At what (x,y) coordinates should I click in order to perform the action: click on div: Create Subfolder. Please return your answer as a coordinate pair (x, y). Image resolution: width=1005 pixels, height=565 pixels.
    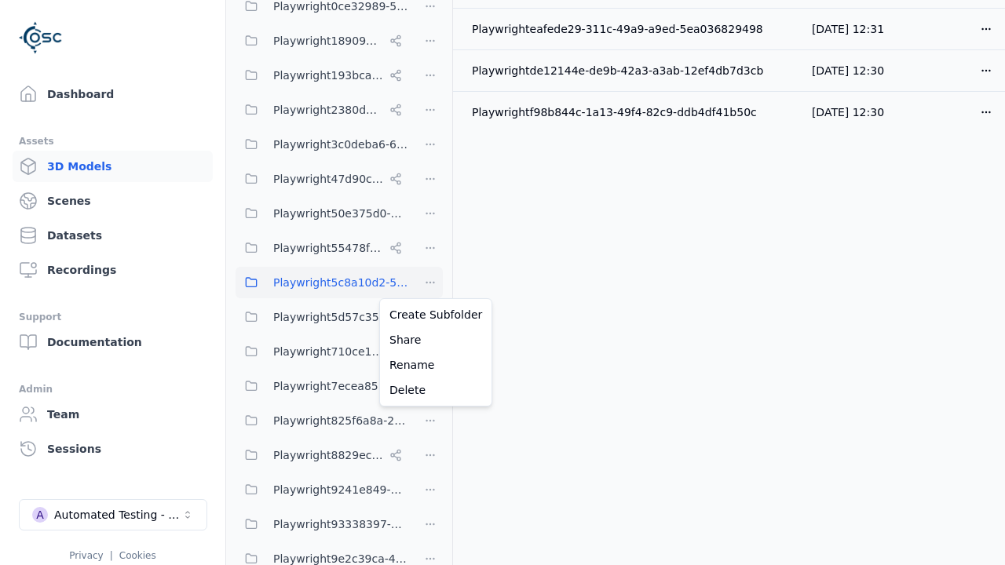
    Looking at the image, I should click on (436, 315).